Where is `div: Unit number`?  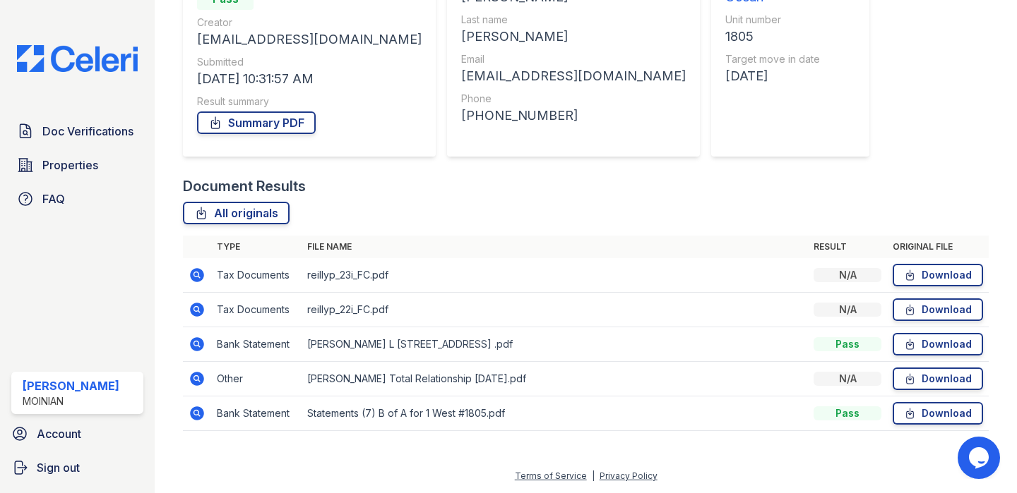
div: Unit number is located at coordinates (772, 20).